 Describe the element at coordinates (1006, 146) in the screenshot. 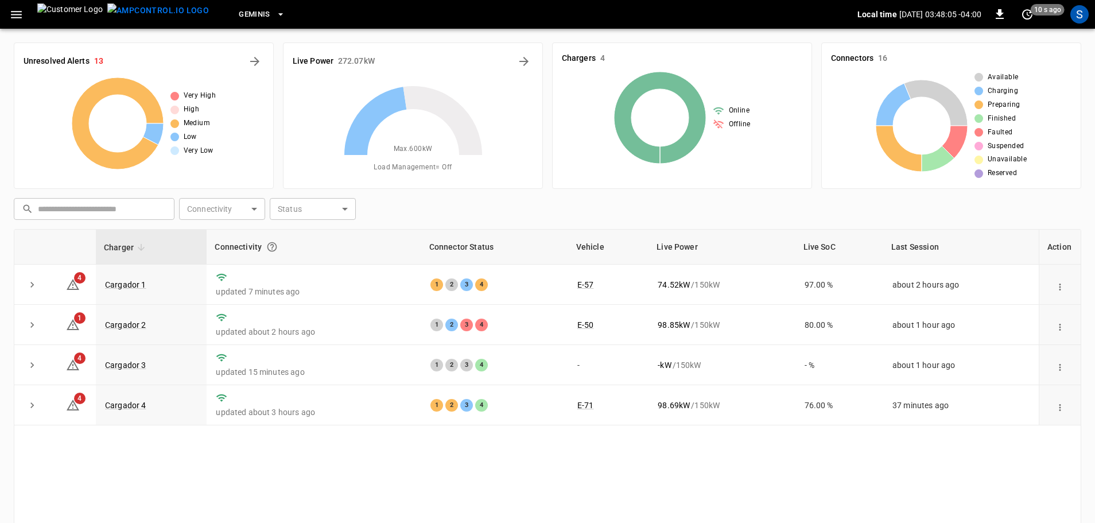

I see `span: Suspended` at that location.